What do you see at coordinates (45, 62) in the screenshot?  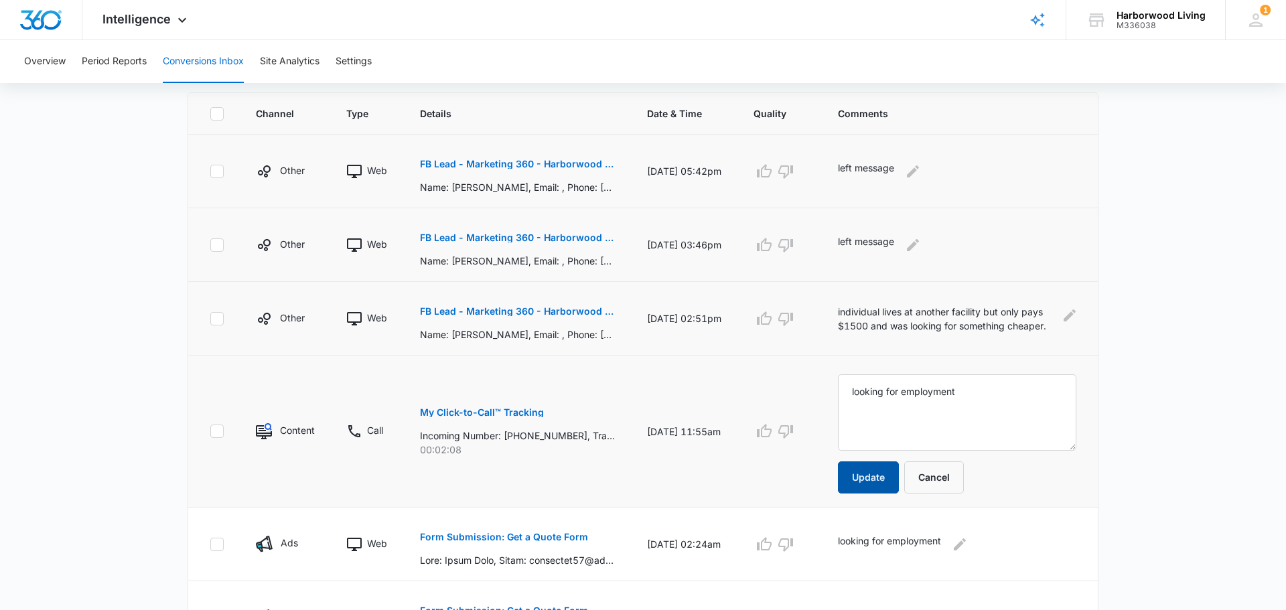 I see `button: Overview` at bounding box center [45, 62].